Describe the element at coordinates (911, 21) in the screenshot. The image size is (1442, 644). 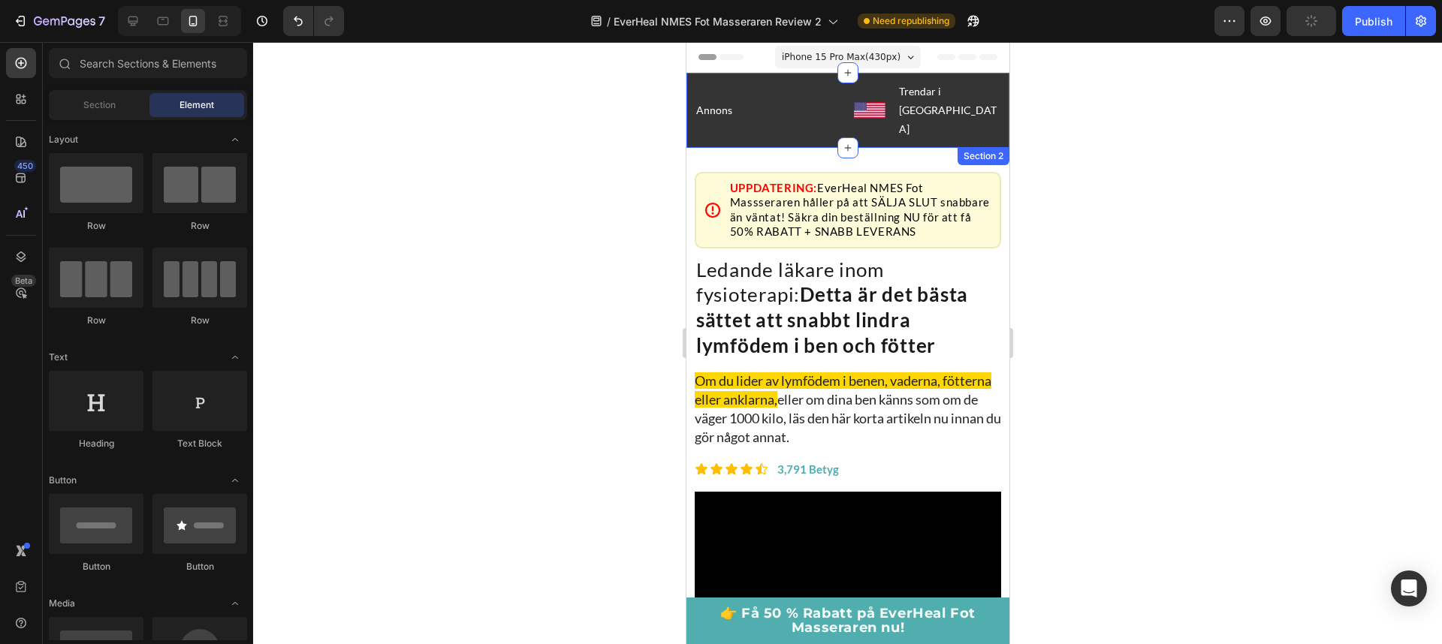
I see `span: Need republishing` at that location.